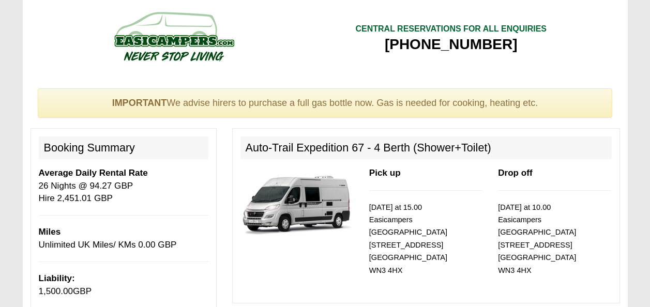 This screenshot has height=307, width=650. Describe the element at coordinates (426, 148) in the screenshot. I see `h2: Auto-Trail Expedition 67 - 4 Berth (Shower+Toilet)` at that location.